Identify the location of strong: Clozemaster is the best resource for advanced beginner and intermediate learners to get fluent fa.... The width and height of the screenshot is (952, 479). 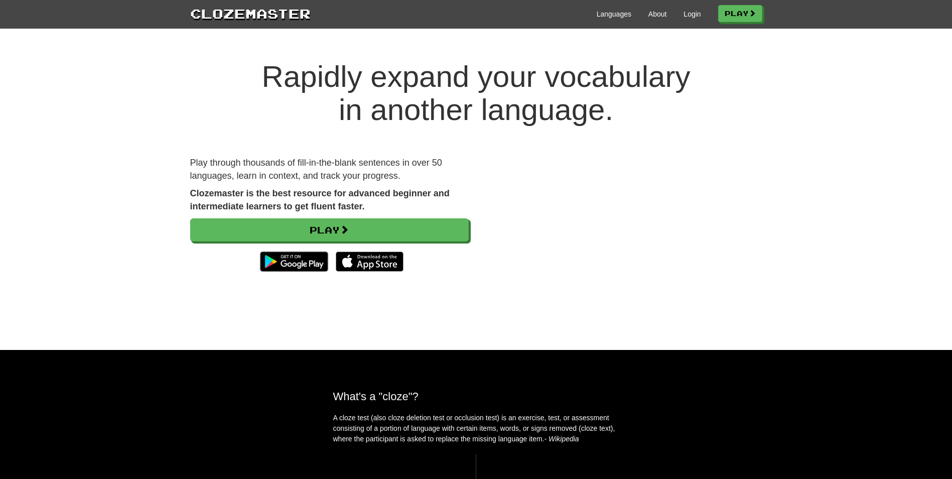
(320, 200).